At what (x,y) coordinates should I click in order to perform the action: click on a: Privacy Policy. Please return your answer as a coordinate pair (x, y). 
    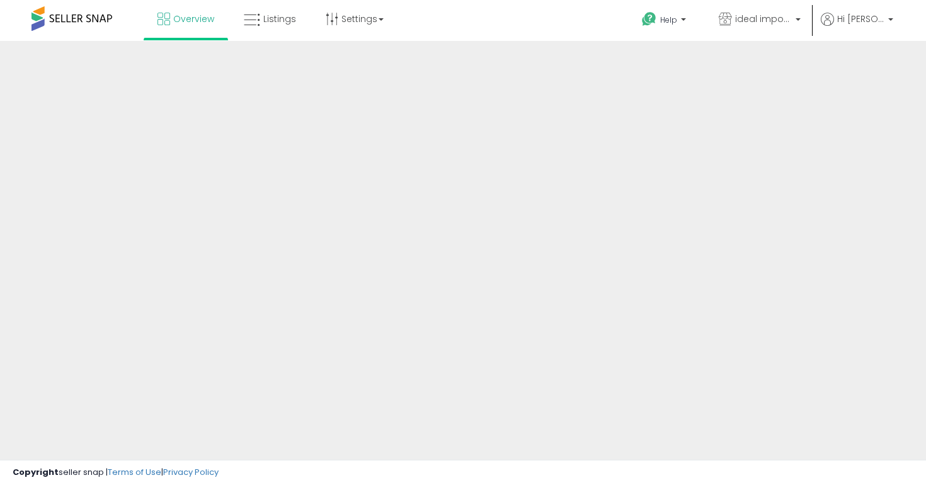
    Looking at the image, I should click on (191, 472).